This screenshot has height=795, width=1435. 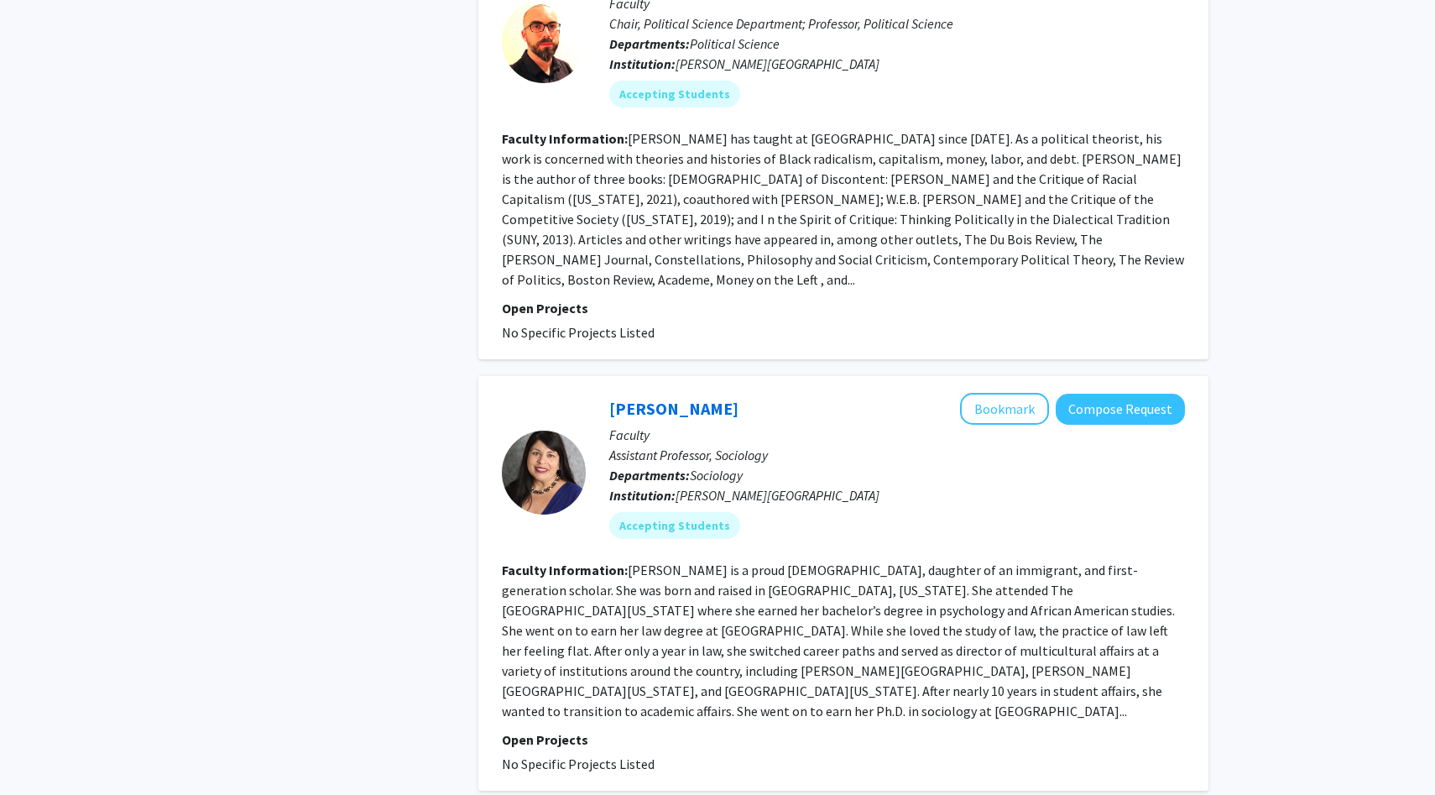 I want to click on button: Compose Request to Marisela Martinez-Cola, so click(x=1120, y=409).